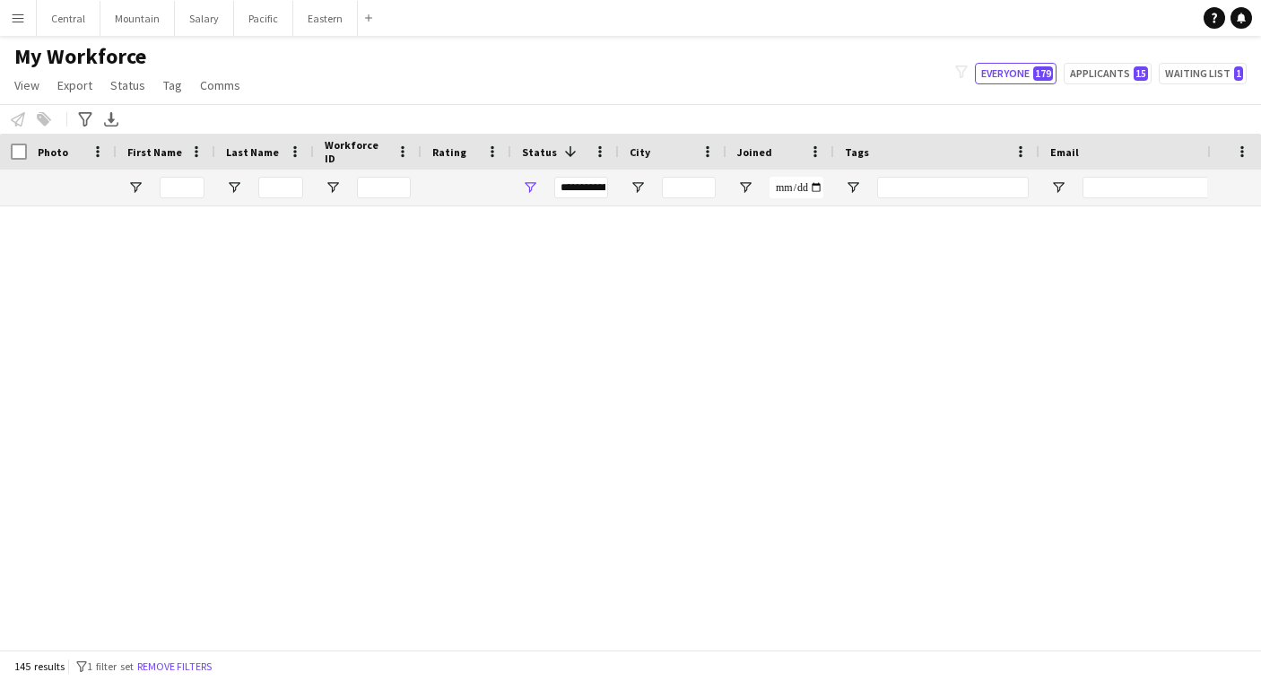 This screenshot has width=1261, height=681. What do you see at coordinates (80, 56) in the screenshot?
I see `span: My Workforce` at bounding box center [80, 56].